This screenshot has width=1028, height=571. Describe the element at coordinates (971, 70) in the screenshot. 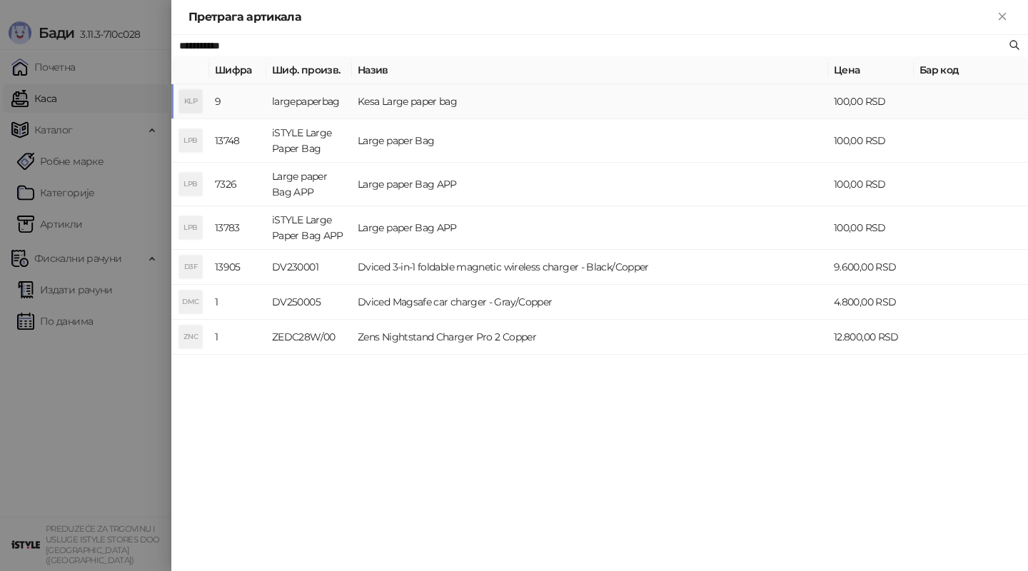

I see `th: Бар код` at that location.